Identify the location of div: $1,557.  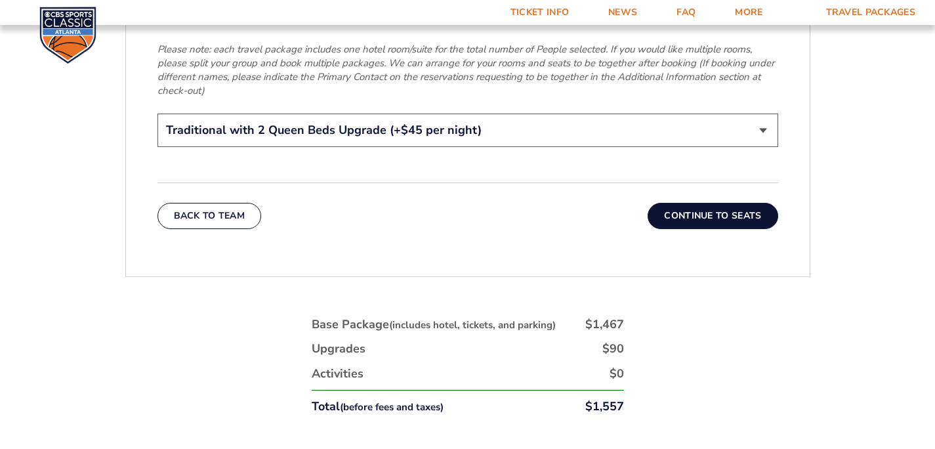
(604, 406).